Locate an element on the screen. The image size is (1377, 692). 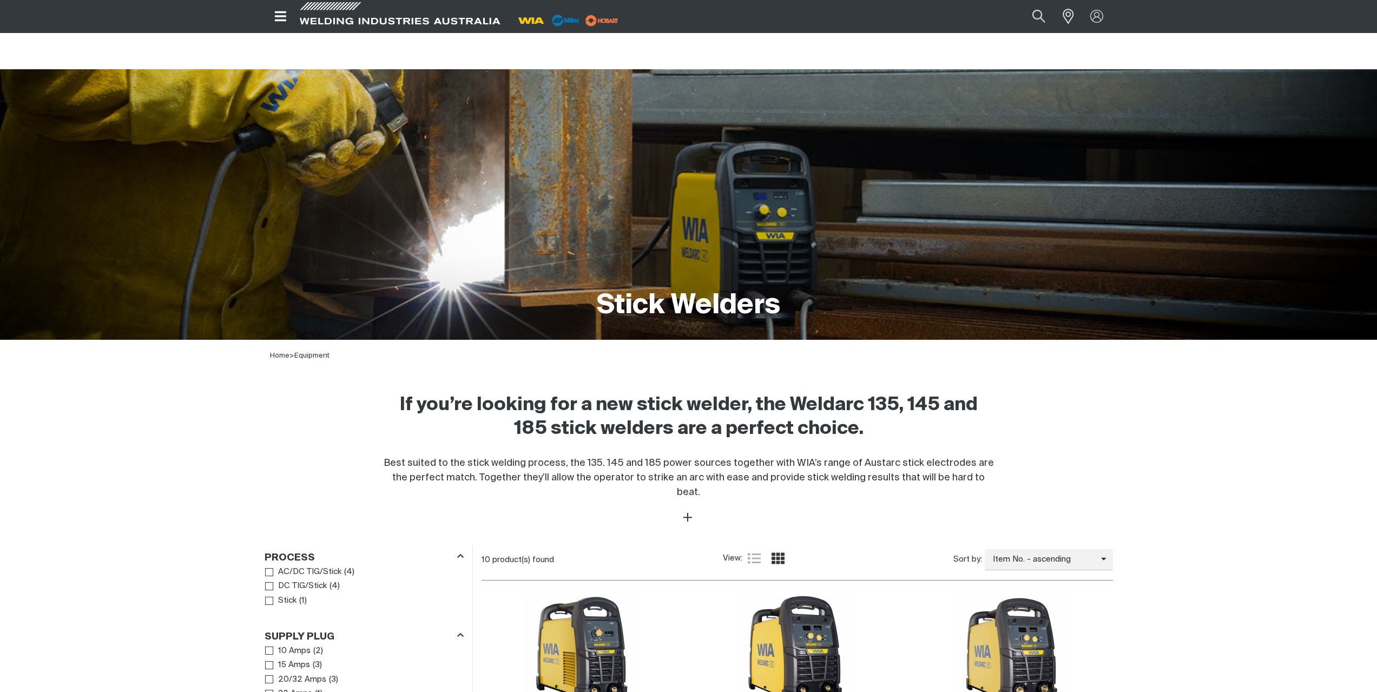
span: Item No. - ascending is located at coordinates (1043, 559).